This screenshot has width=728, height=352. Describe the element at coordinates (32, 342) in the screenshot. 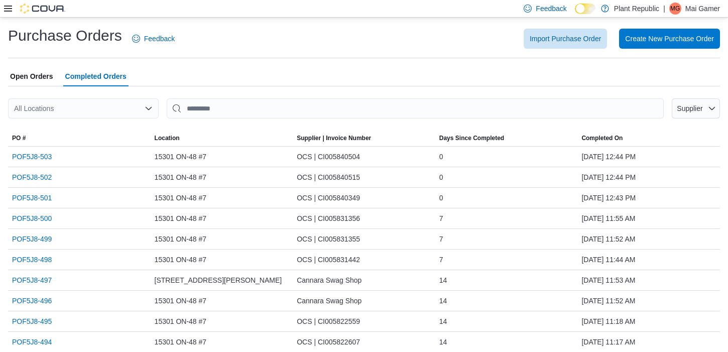

I see `a: POF5J8-494` at that location.